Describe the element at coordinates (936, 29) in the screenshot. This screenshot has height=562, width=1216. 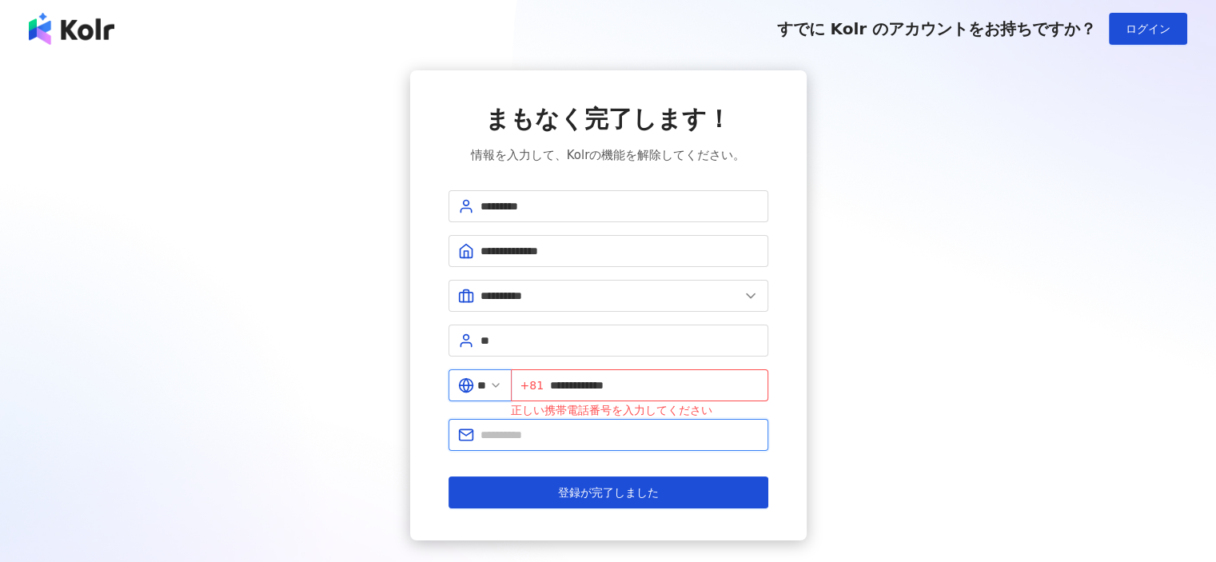
I see `span: すでに Kolr のアカウントをお持ちですか？` at that location.